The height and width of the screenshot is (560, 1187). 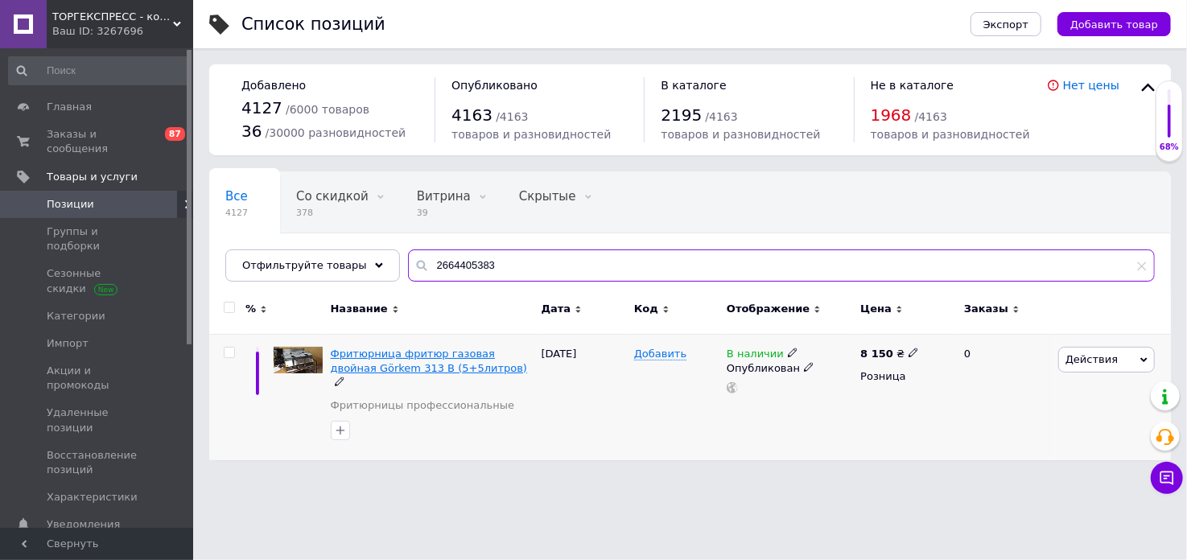 I want to click on span: Не в каталоге, so click(x=913, y=85).